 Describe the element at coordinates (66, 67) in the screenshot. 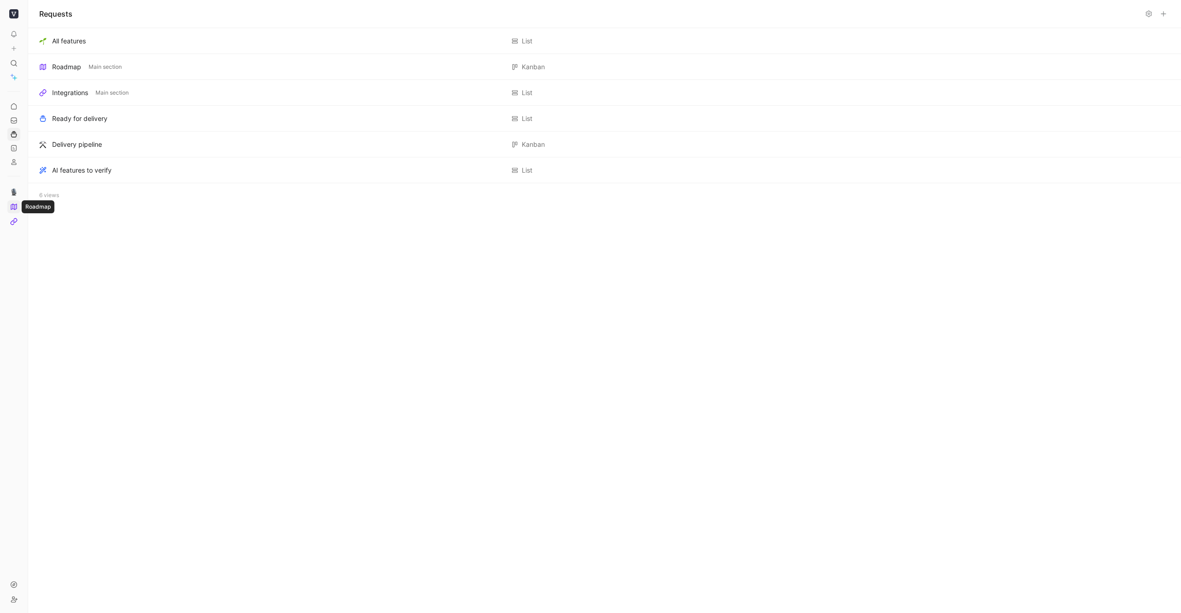

I see `div: Roadmap` at that location.